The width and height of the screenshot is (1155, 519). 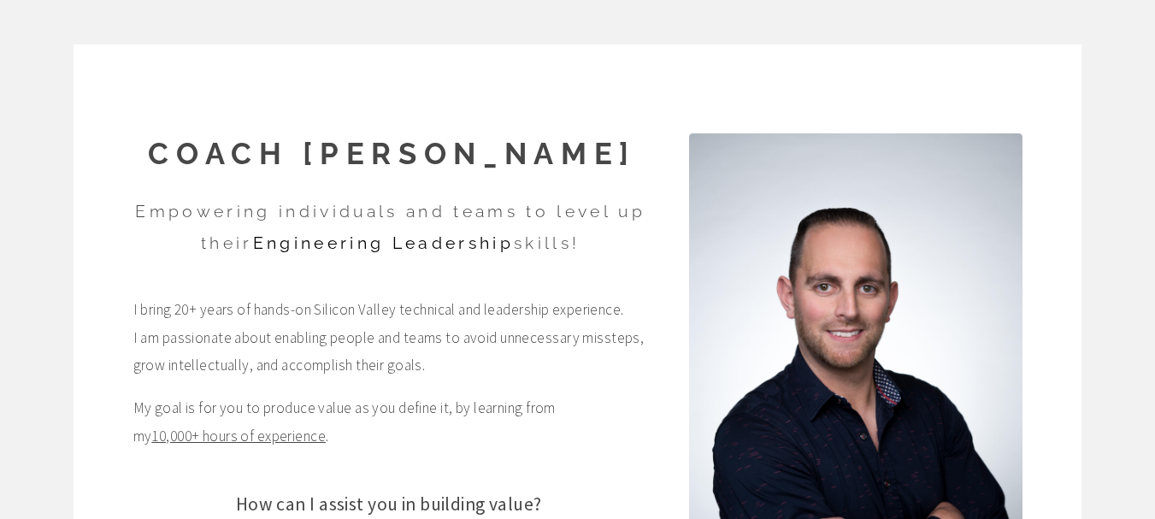 I want to click on a: 10,000+ hours of experience, so click(x=239, y=436).